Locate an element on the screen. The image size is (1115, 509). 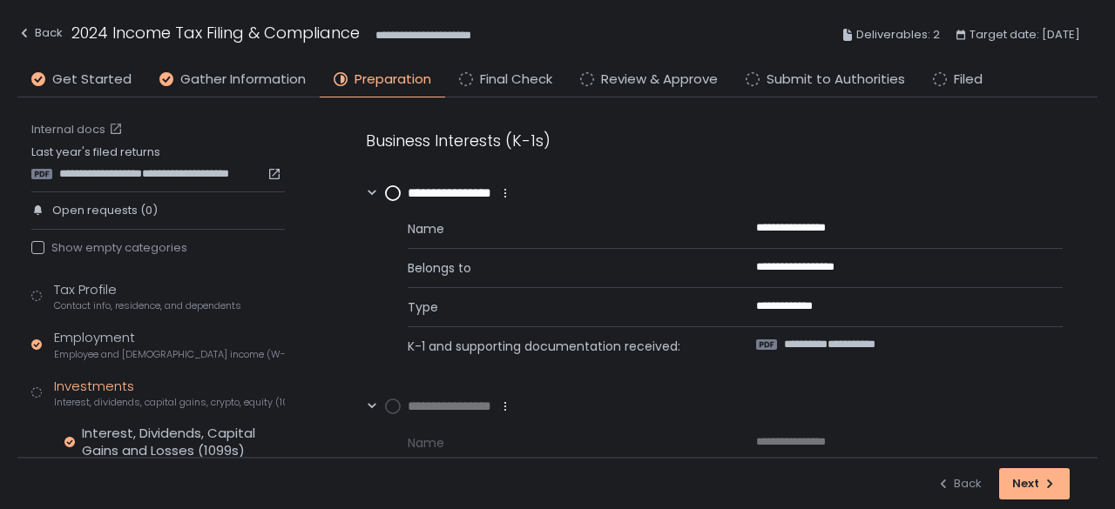
span: Type is located at coordinates (561, 307).